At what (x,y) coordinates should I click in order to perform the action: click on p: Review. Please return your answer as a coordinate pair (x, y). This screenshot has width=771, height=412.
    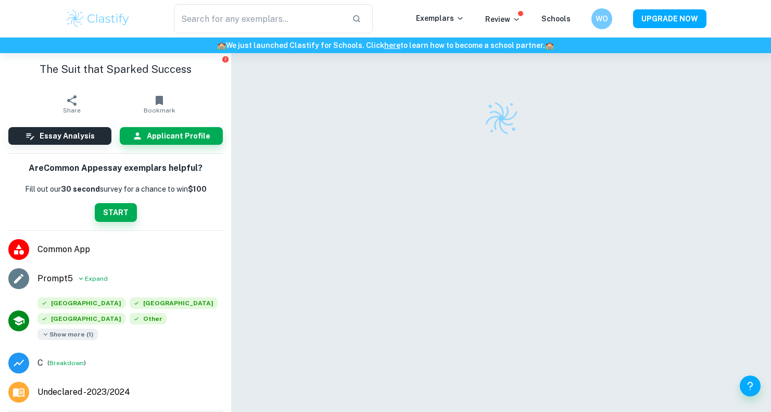
    Looking at the image, I should click on (503, 19).